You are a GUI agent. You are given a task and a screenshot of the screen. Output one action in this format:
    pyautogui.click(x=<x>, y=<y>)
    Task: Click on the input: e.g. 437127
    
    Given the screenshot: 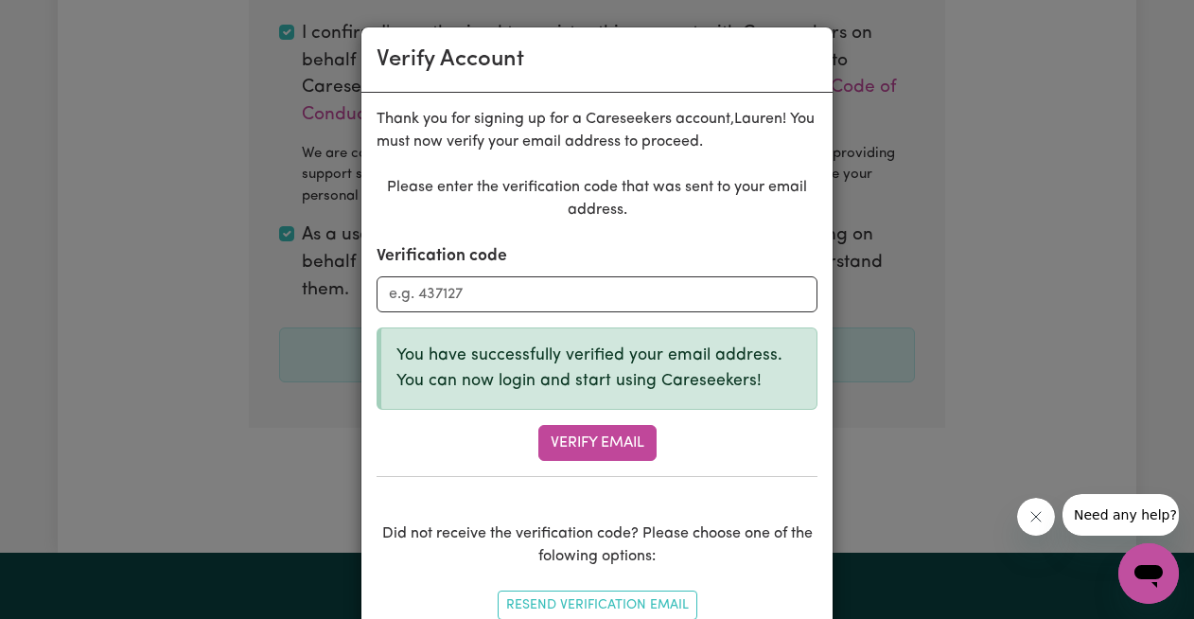 What is the action you would take?
    pyautogui.click(x=597, y=294)
    